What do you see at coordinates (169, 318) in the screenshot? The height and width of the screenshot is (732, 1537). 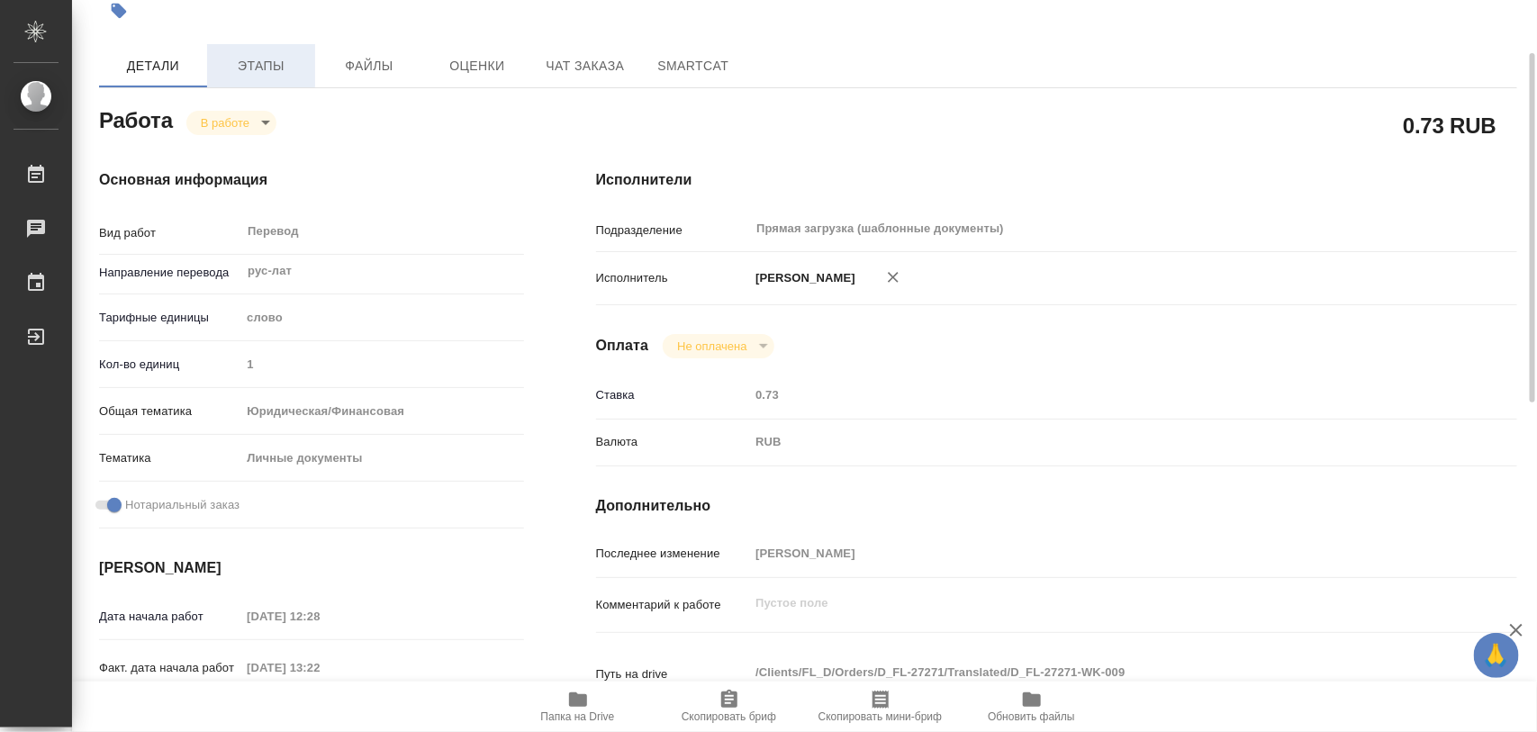 I see `p: Тарифные единицы` at bounding box center [169, 318].